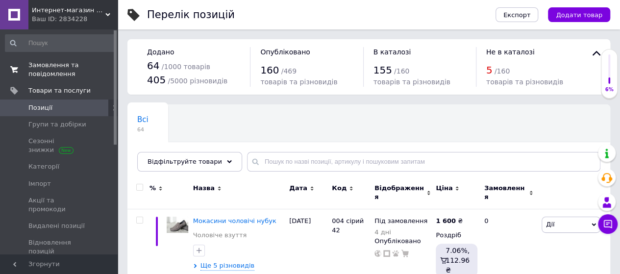 The height and width of the screenshot is (274, 620). What do you see at coordinates (517, 15) in the screenshot?
I see `button: Експорт` at bounding box center [517, 15].